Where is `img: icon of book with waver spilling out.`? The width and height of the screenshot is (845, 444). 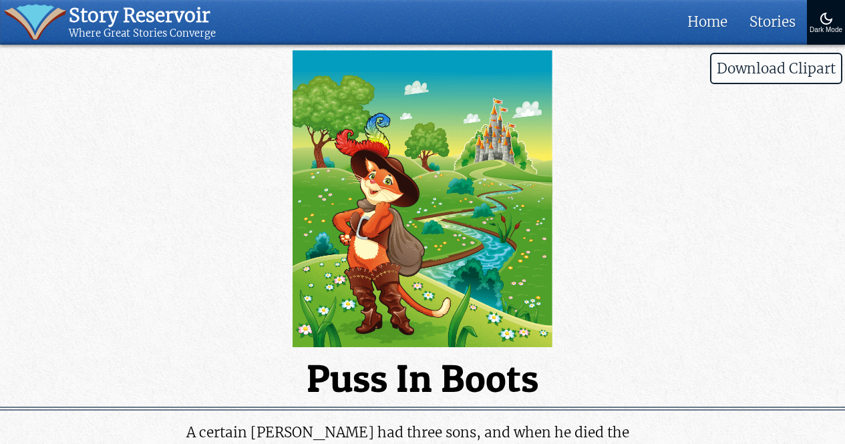
img: icon of book with waver spilling out. is located at coordinates (35, 22).